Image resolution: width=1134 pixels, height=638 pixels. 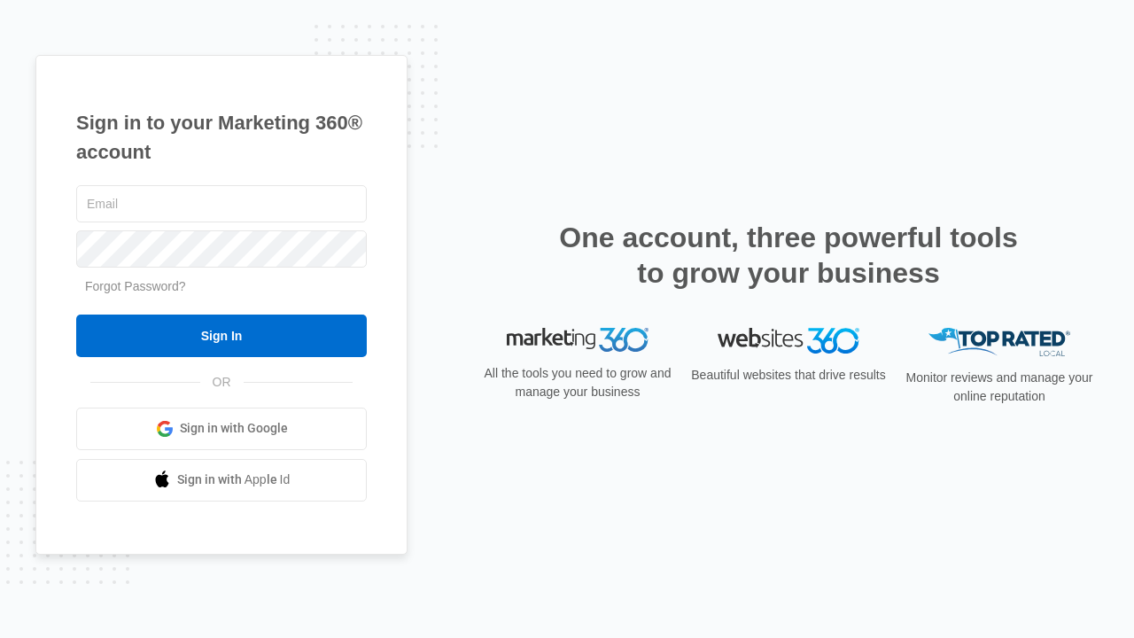 What do you see at coordinates (578, 340) in the screenshot?
I see `img: Marketing 360` at bounding box center [578, 340].